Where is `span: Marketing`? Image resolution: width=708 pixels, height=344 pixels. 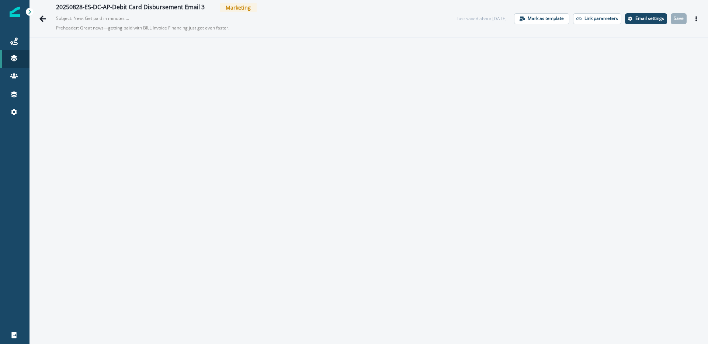
span: Marketing is located at coordinates (238, 7).